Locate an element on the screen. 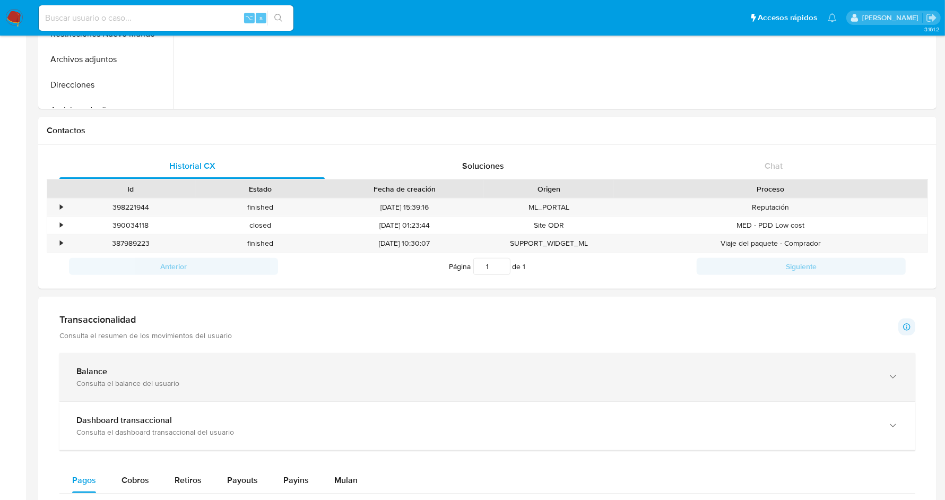  div: MED - PDD Low cost is located at coordinates (771, 225).